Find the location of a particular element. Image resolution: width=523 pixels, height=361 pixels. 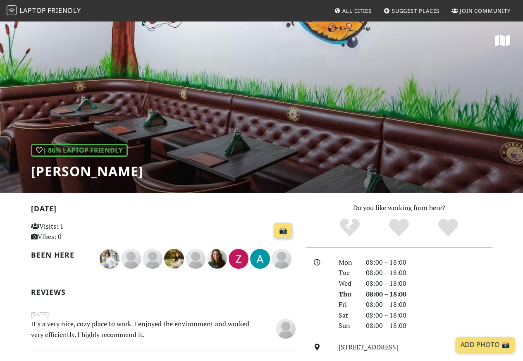

div: Wed is located at coordinates (348, 284).